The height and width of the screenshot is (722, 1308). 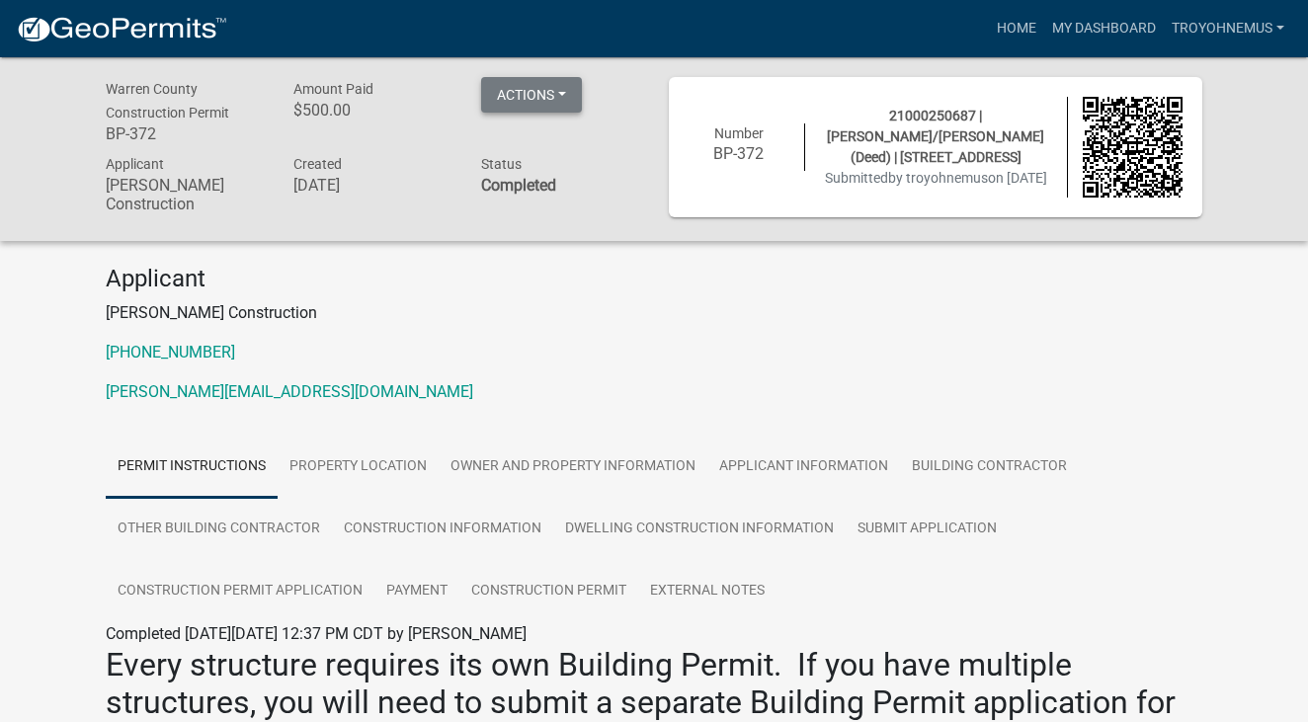 What do you see at coordinates (1133, 147) in the screenshot?
I see `img: QR code` at bounding box center [1133, 147].